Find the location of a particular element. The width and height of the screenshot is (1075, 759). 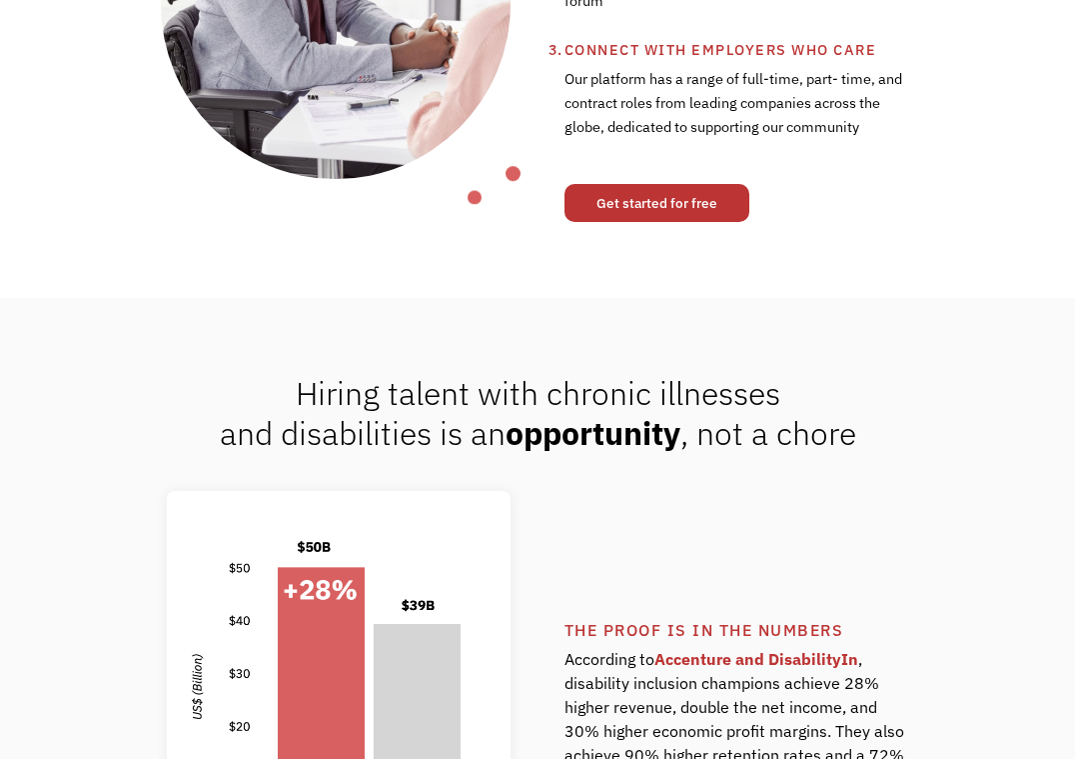

div: Our platform has a range of full-time, part- time, and contract roles from leading companies acro... is located at coordinates (737, 113).